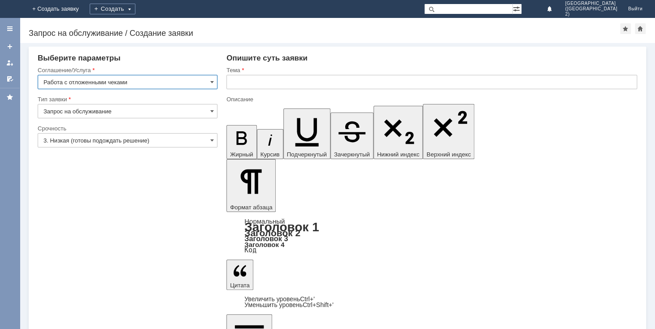 The image size is (655, 329). I want to click on a: Мои заявки, so click(10, 63).